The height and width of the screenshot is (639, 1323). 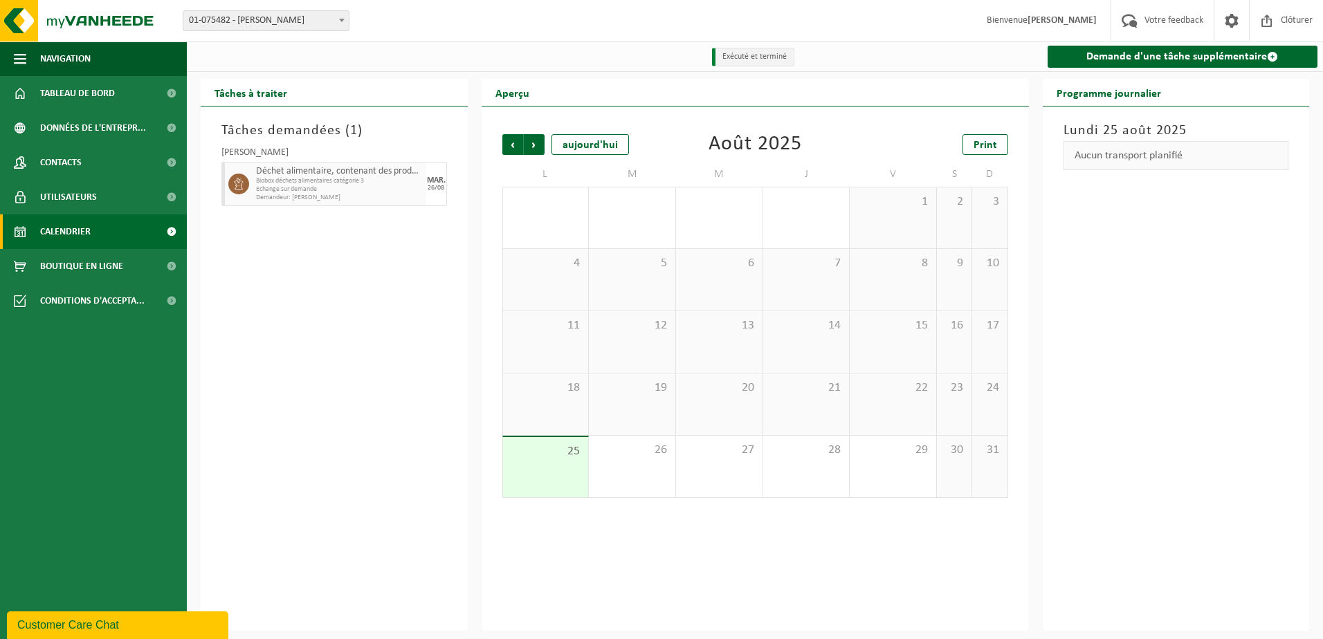 What do you see at coordinates (111, 17) in the screenshot?
I see `div: Customer Care Chat` at bounding box center [111, 17].